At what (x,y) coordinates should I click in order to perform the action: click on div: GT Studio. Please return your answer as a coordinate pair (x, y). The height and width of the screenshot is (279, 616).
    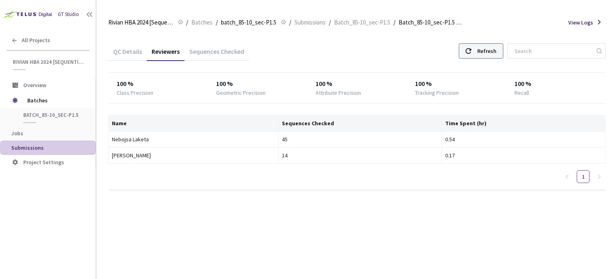
    Looking at the image, I should click on (68, 14).